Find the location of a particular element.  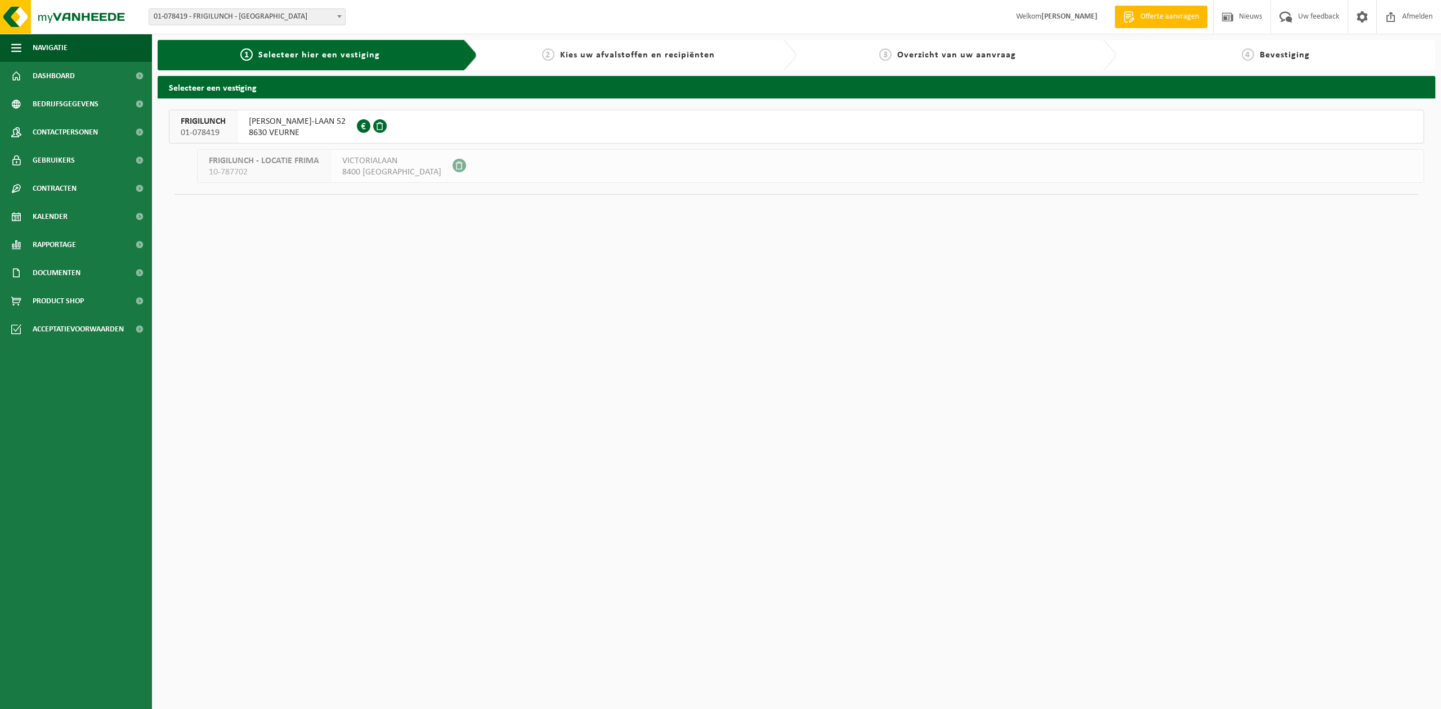

span: 8630 VEURNE is located at coordinates (297, 133).